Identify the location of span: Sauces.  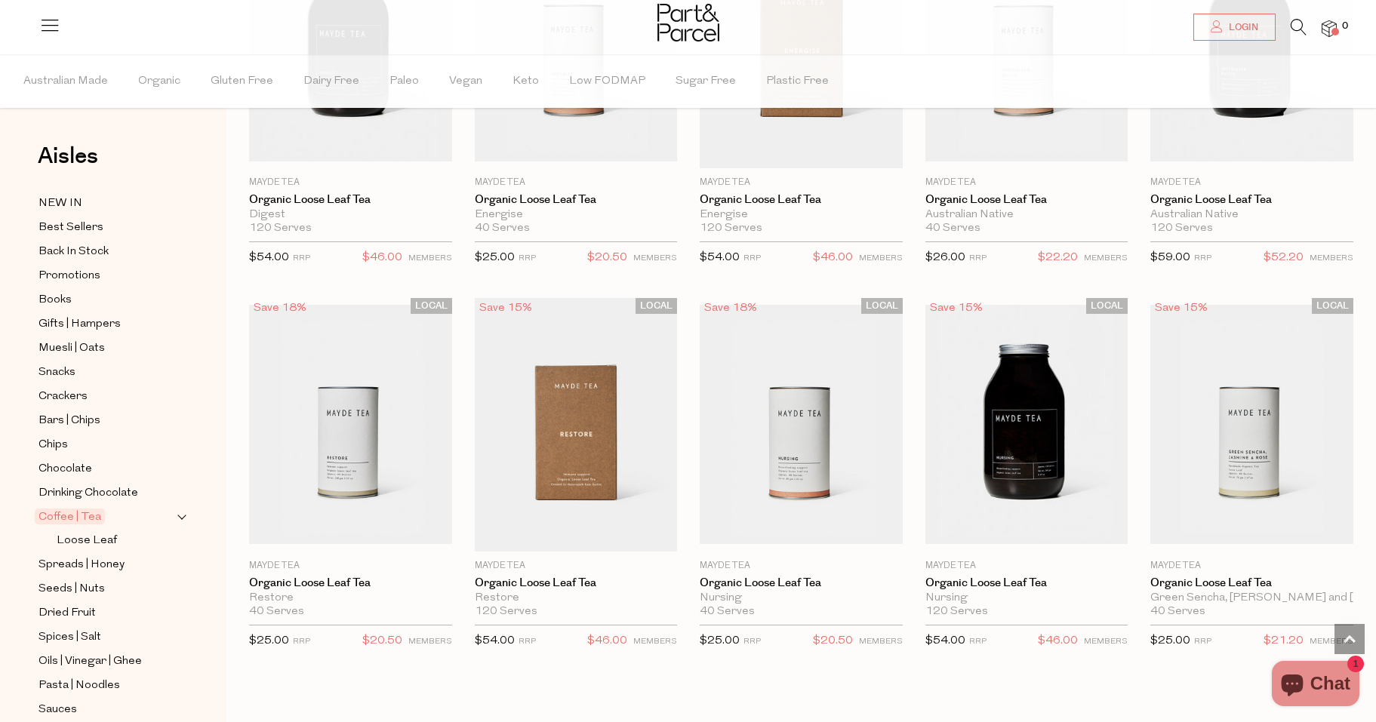
(57, 710).